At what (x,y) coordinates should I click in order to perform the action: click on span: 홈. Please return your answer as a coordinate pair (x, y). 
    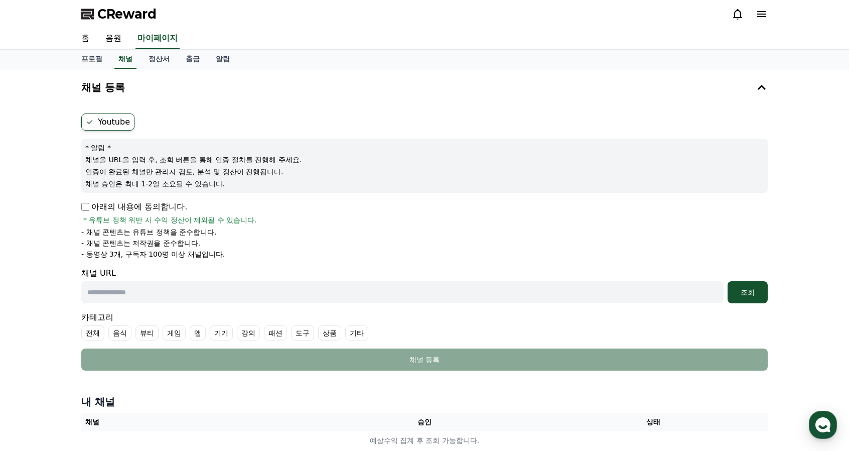
    Looking at the image, I should click on (35, 337).